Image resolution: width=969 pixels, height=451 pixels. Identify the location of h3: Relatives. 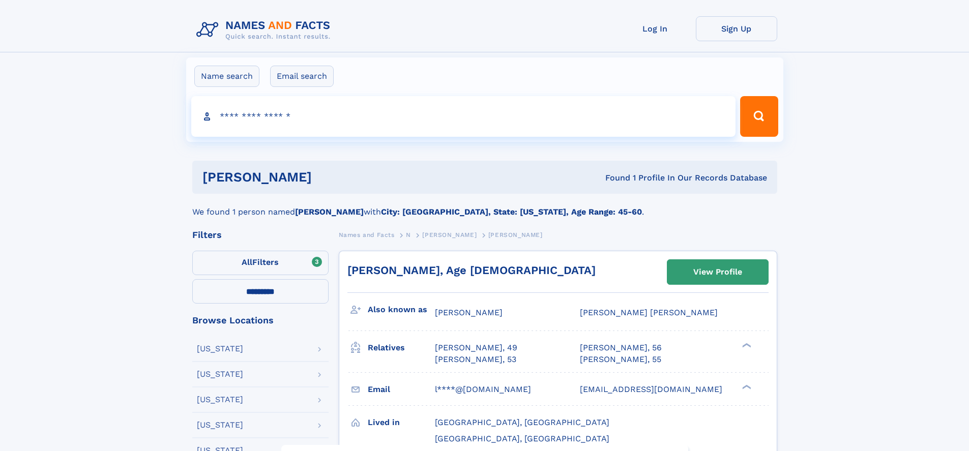
(401, 348).